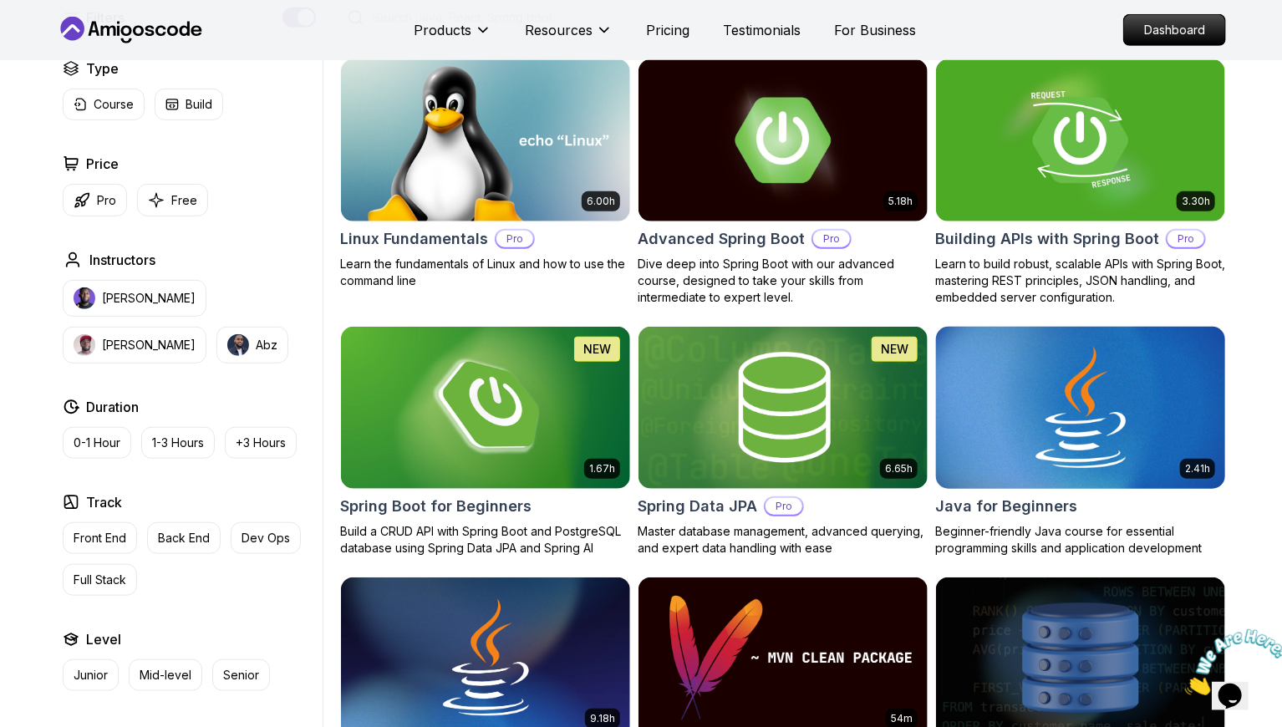 The width and height of the screenshot is (1282, 727). Describe the element at coordinates (668, 30) in the screenshot. I see `p: Pricing` at that location.